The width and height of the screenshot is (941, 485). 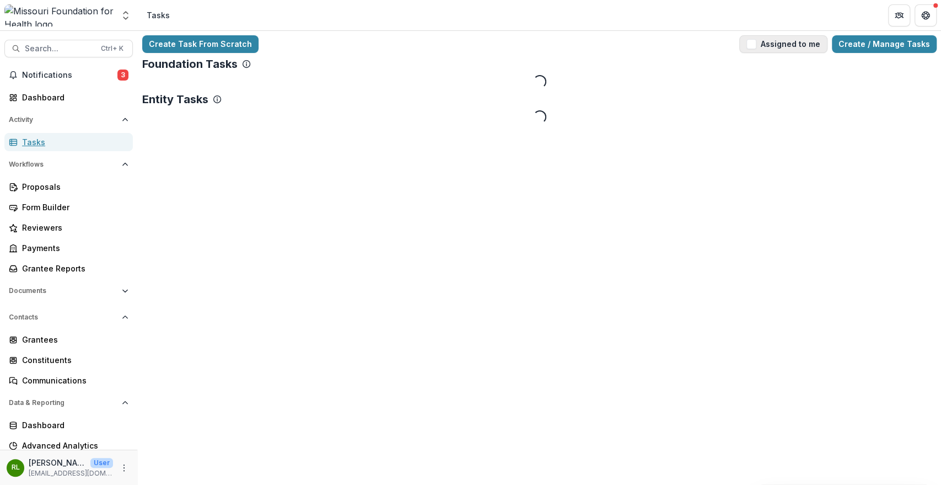 What do you see at coordinates (190, 64) in the screenshot?
I see `p: Foundation Tasks` at bounding box center [190, 64].